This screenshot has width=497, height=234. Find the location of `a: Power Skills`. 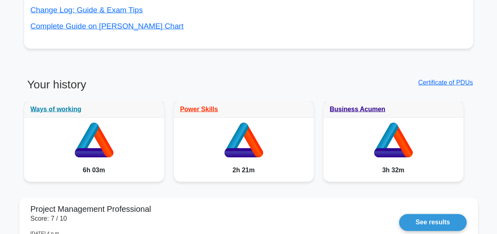

a: Power Skills is located at coordinates (199, 109).